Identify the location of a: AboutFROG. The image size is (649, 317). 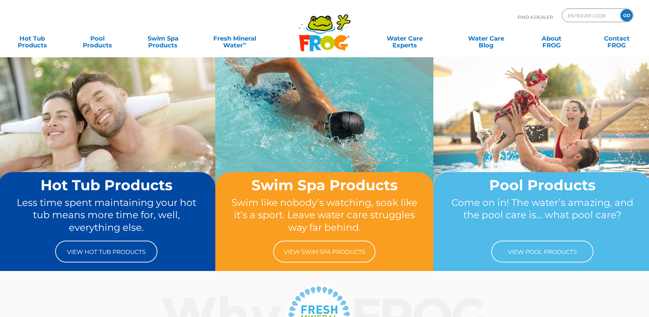
(551, 38).